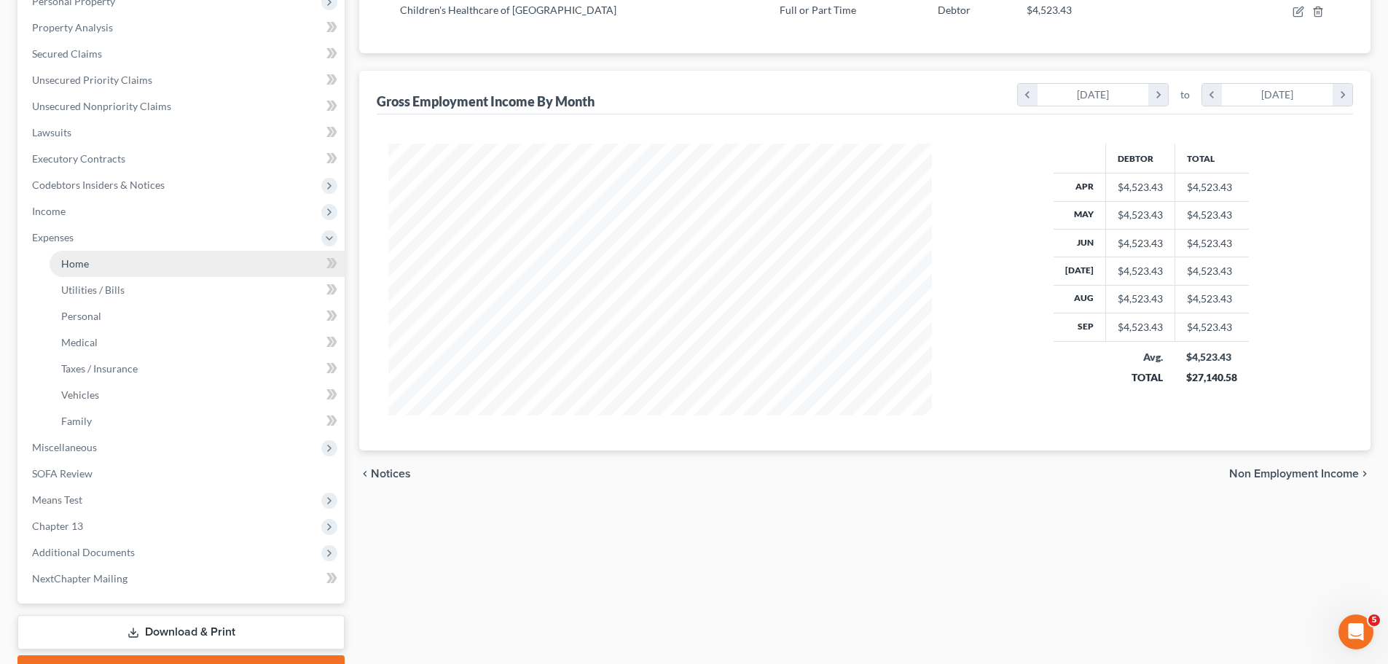  What do you see at coordinates (1080, 299) in the screenshot?
I see `th: Aug` at bounding box center [1080, 299].